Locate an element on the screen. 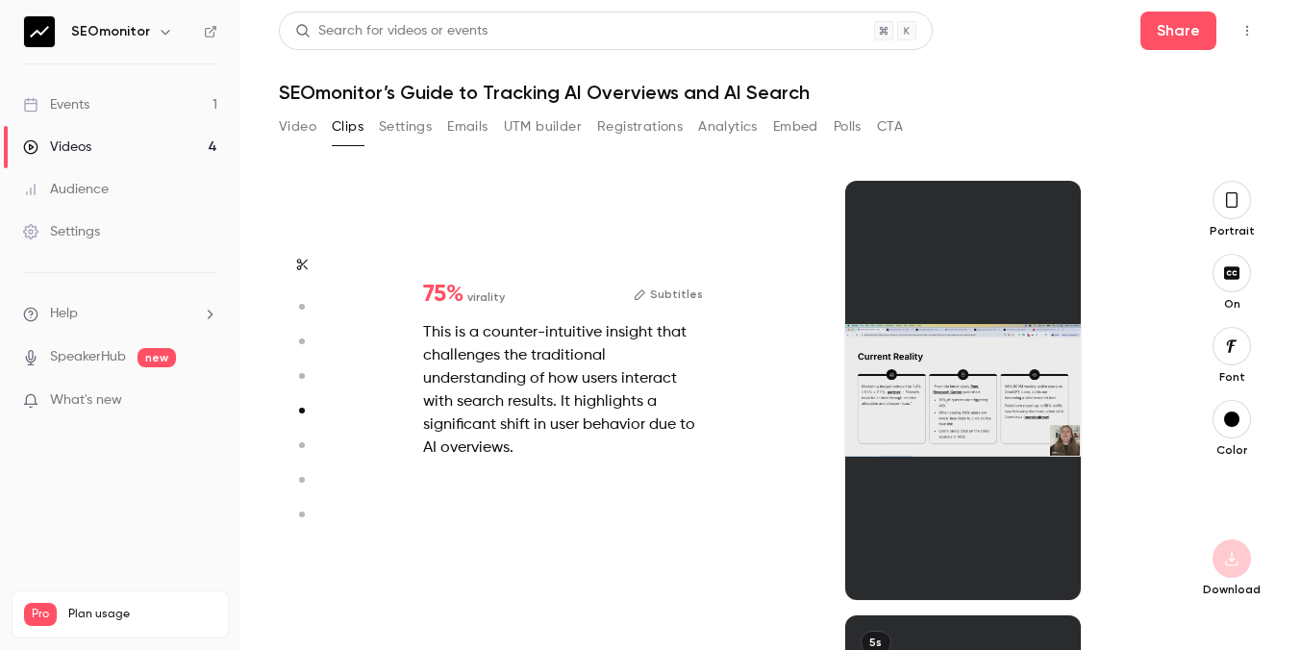 Image resolution: width=1301 pixels, height=650 pixels. button: Polls is located at coordinates (847, 127).